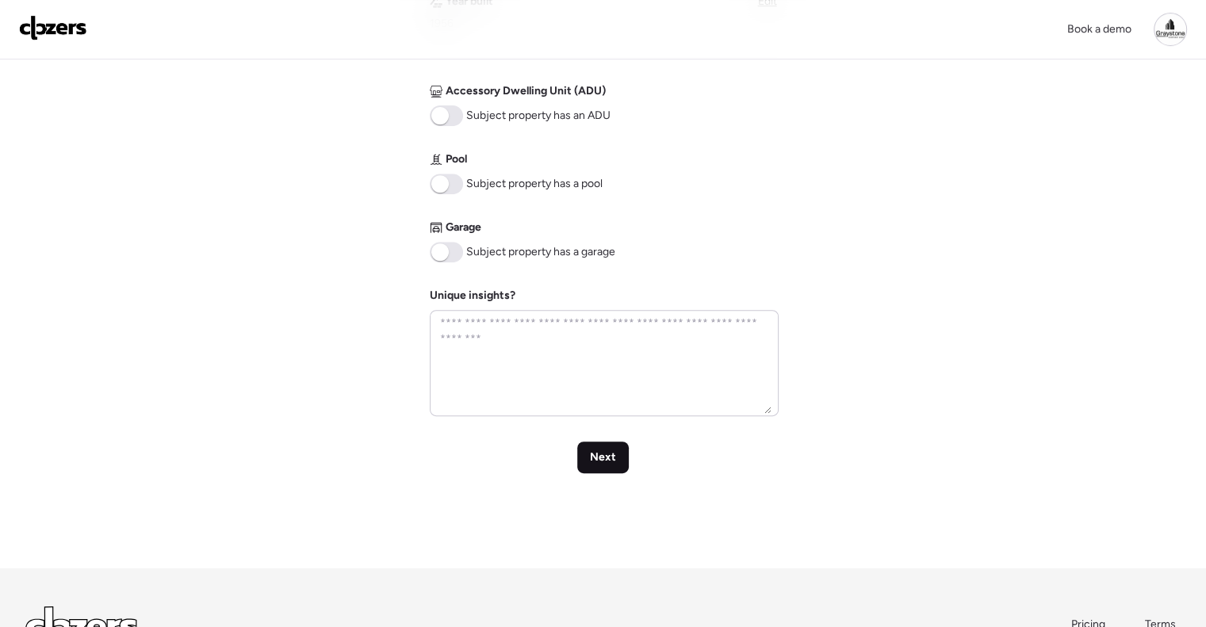 This screenshot has width=1206, height=627. I want to click on span: Accessory Dwelling Unit (ADU), so click(526, 91).